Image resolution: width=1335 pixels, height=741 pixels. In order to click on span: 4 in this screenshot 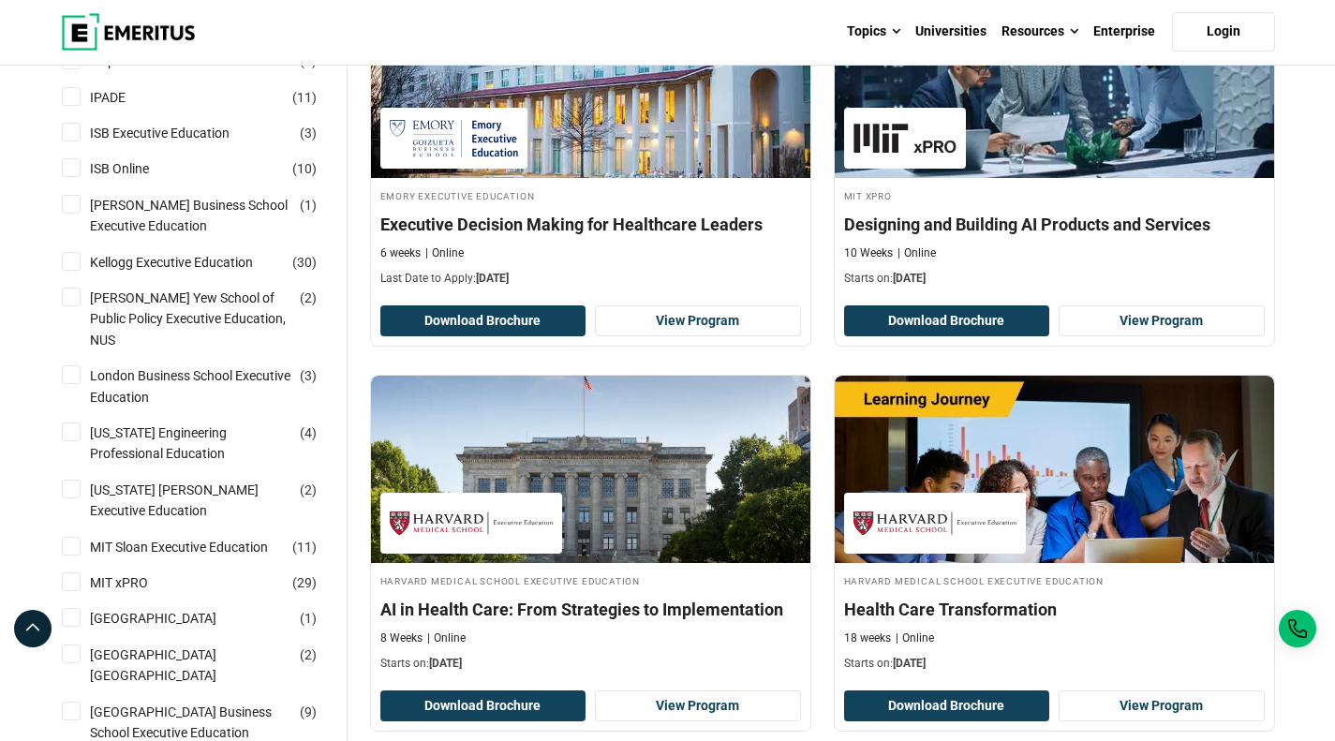, I will do `click(308, 433)`.